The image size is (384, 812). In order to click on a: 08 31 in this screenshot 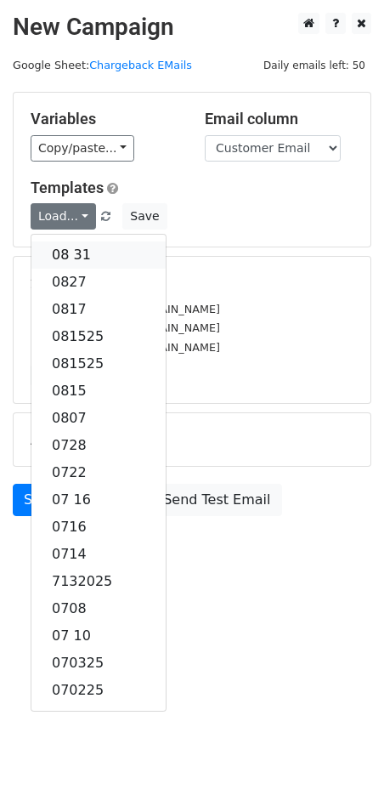, I will do `click(99, 255)`.